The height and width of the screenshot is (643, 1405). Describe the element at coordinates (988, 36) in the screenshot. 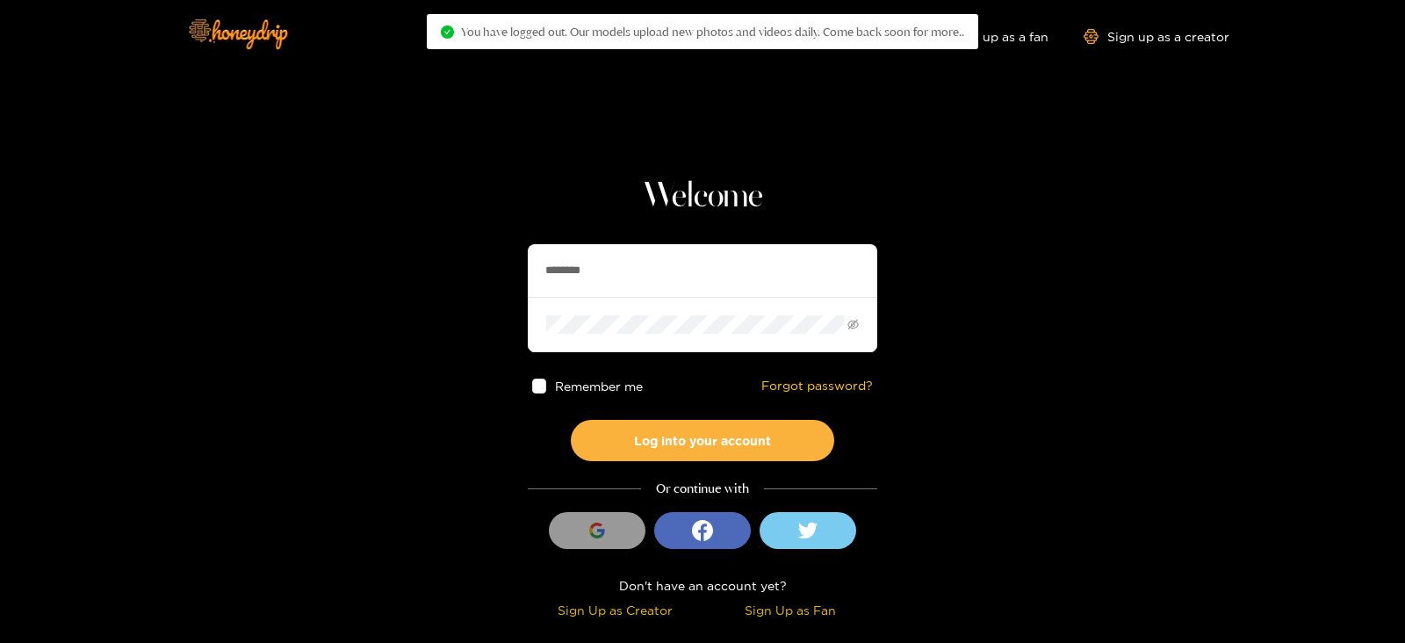

I see `a: Sign up as a fan` at that location.